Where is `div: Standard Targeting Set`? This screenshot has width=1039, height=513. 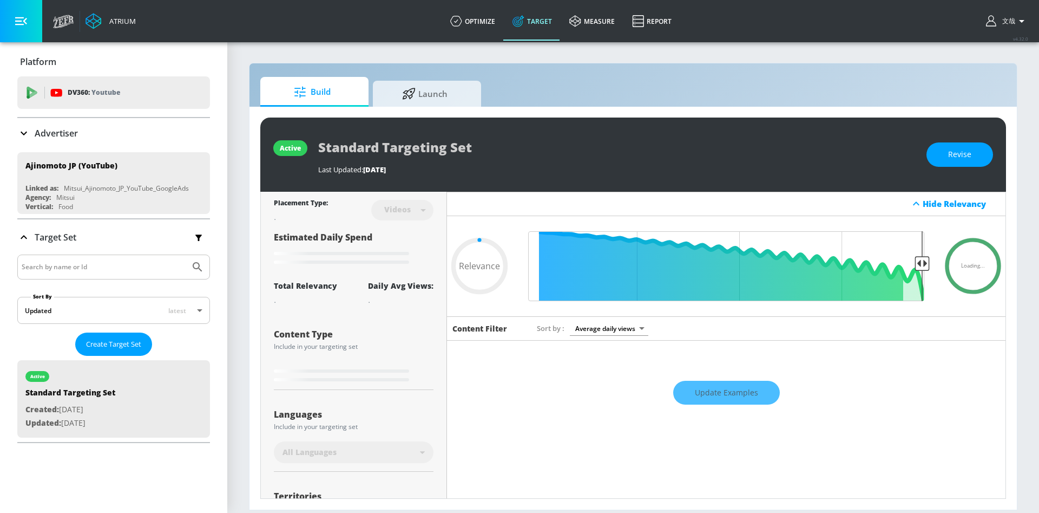 div: Standard Targeting Set is located at coordinates (70, 395).